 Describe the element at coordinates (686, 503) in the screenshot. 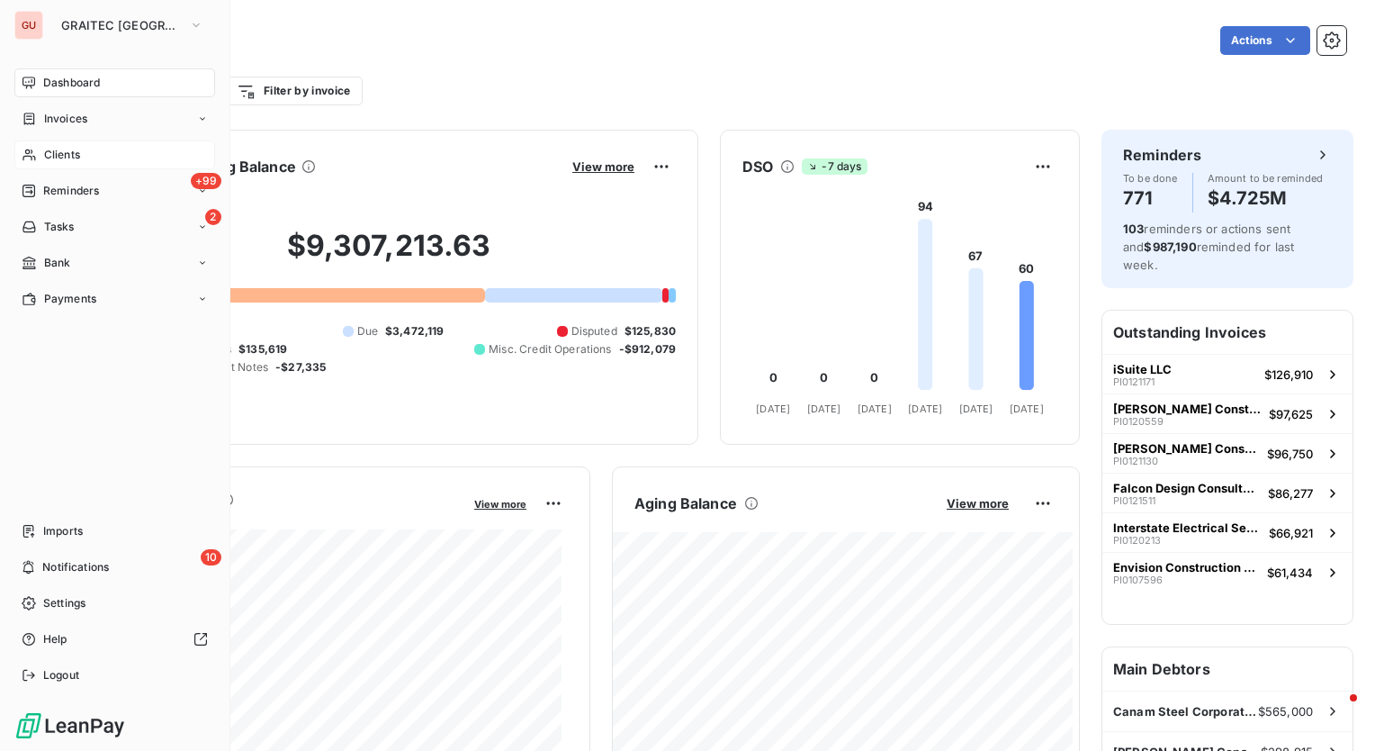

I see `h6: Aging Balance` at that location.